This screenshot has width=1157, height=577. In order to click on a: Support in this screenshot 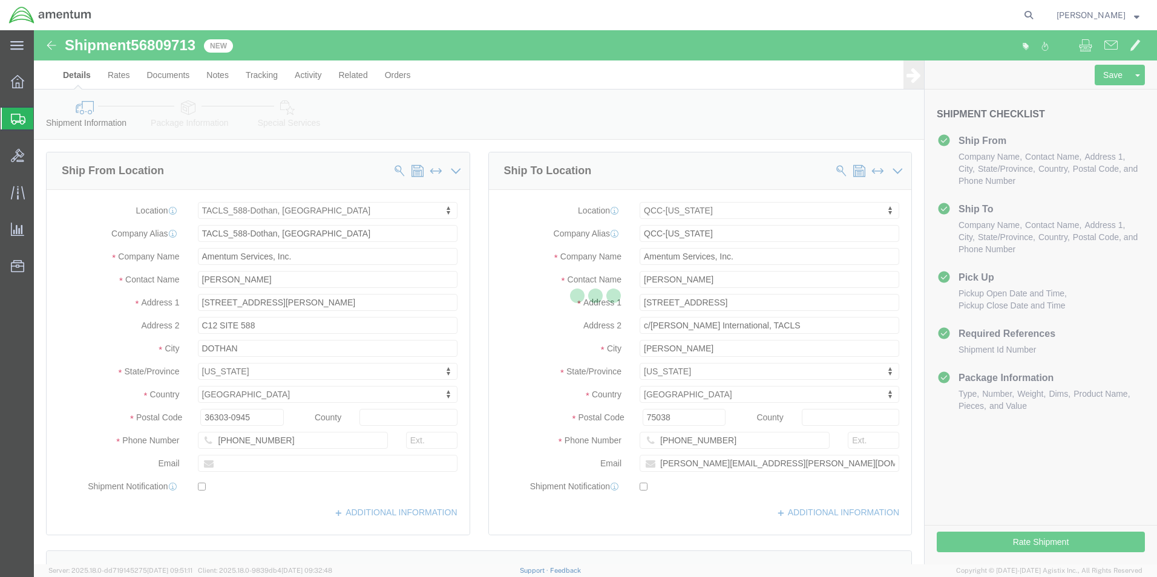, I will do `click(535, 571)`.